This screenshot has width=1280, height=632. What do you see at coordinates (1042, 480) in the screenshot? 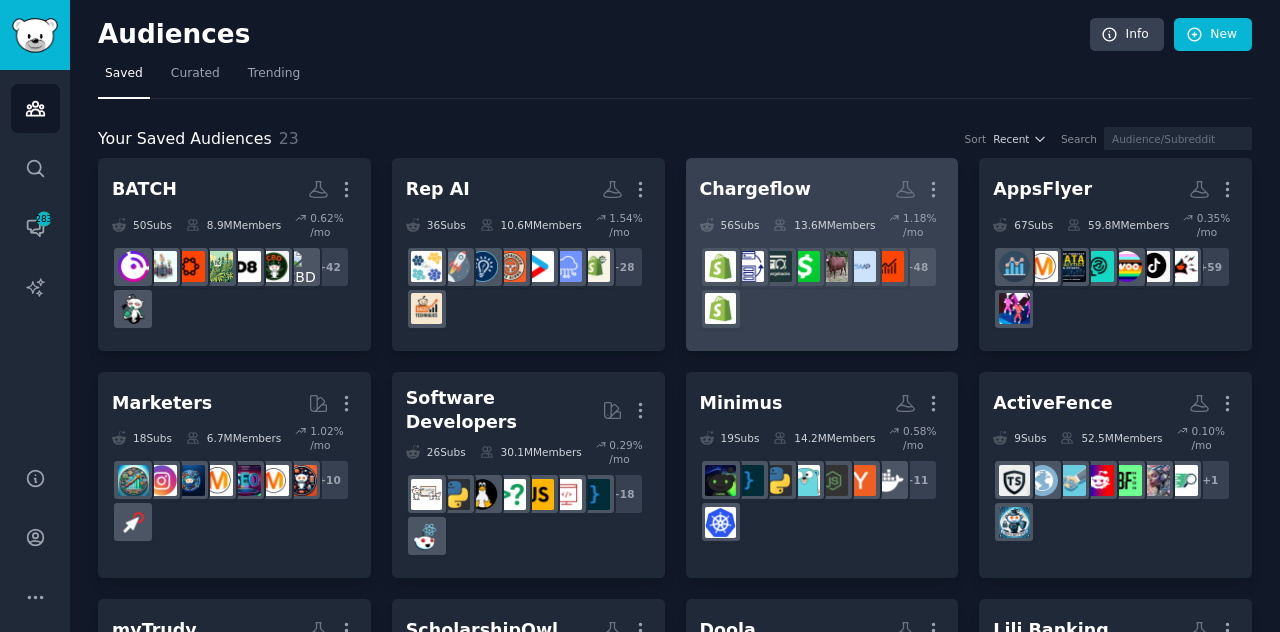
I see `img: news` at bounding box center [1042, 480].